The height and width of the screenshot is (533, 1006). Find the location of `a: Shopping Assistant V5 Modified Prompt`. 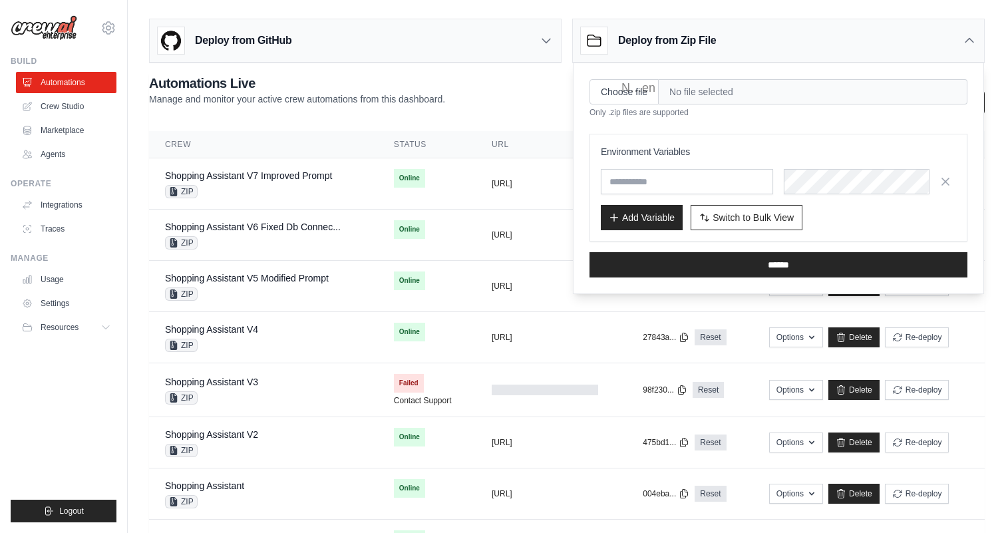

a: Shopping Assistant V5 Modified Prompt is located at coordinates (247, 278).